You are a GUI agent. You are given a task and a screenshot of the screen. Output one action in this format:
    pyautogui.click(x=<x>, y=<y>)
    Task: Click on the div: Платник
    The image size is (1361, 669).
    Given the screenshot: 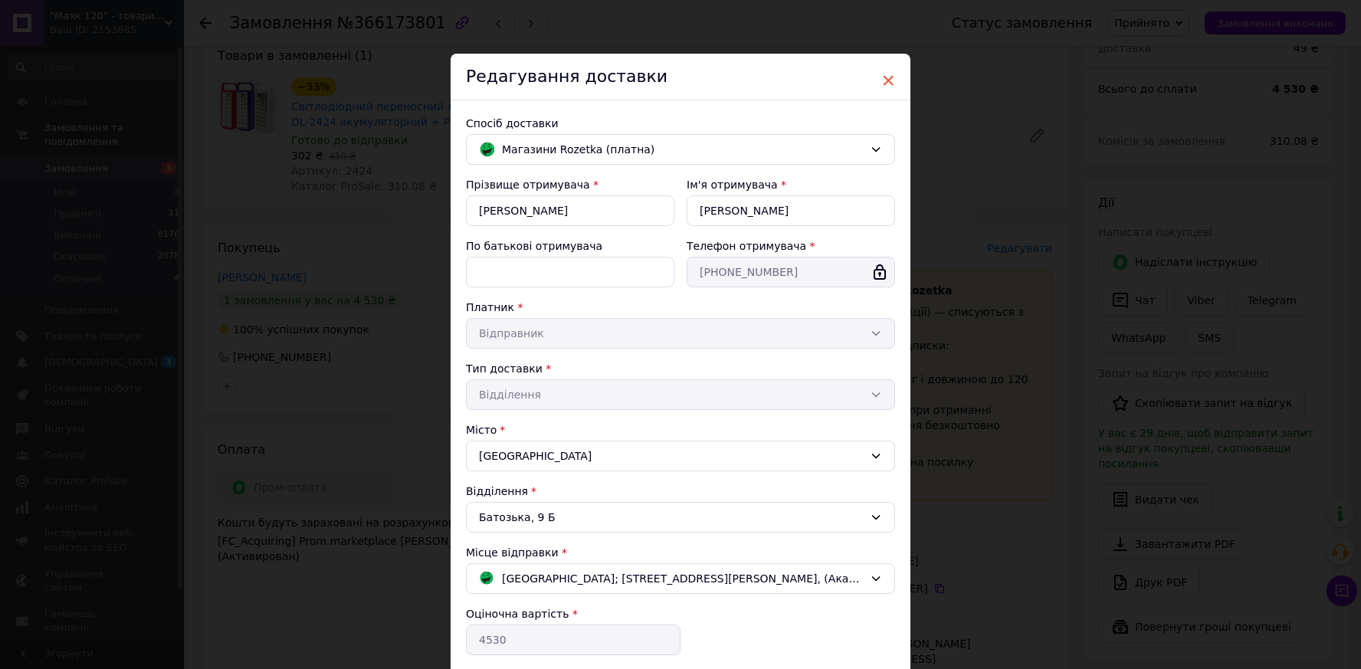 What is the action you would take?
    pyautogui.click(x=681, y=307)
    